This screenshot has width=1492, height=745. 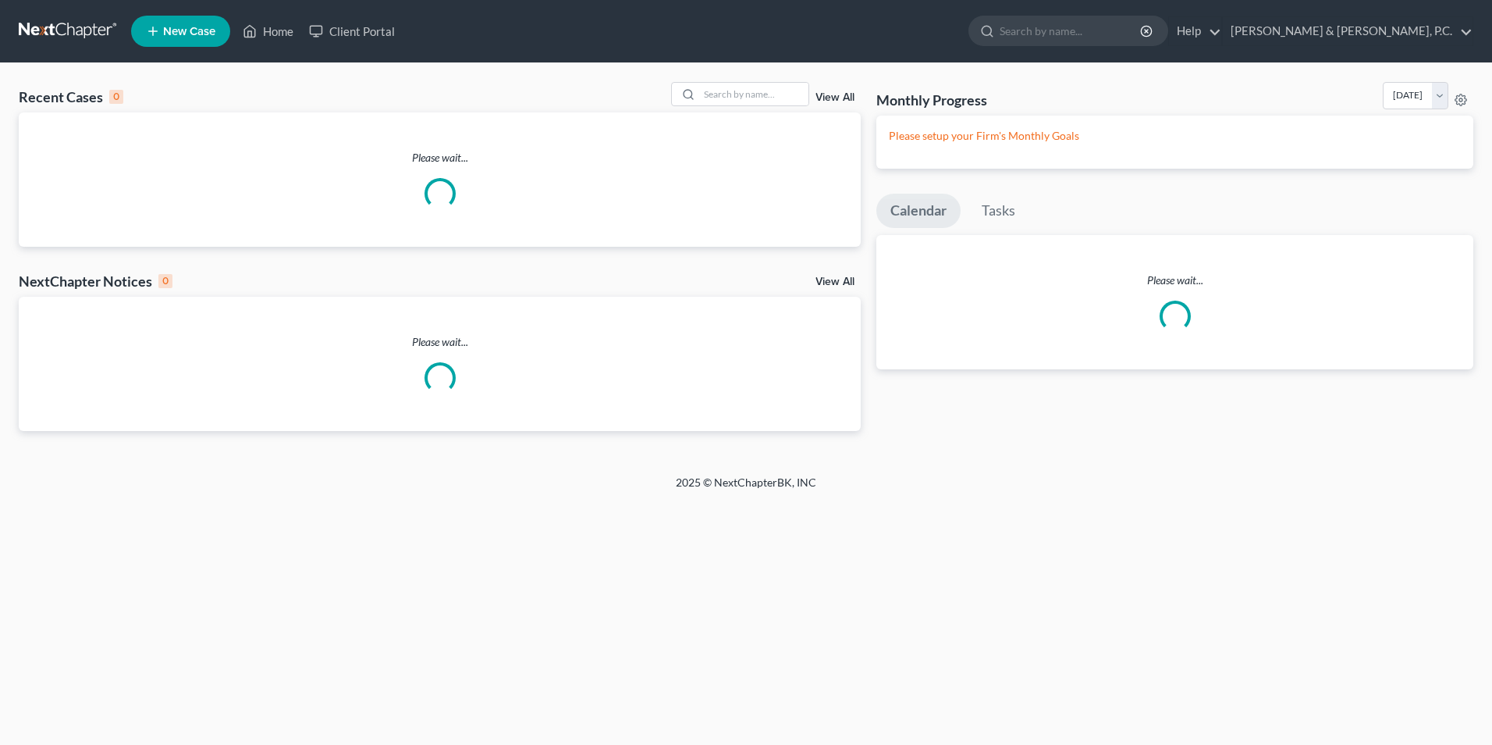 I want to click on p: Please setup your Firm's Monthly Goals, so click(x=1175, y=136).